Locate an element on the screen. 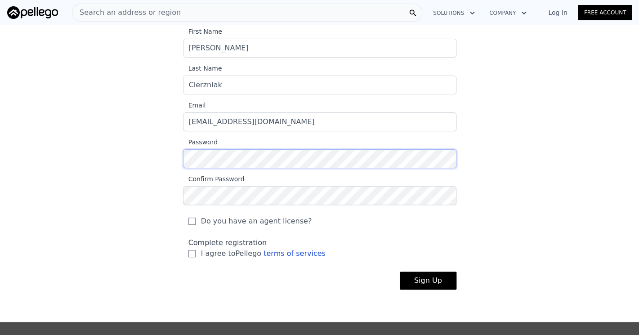 The width and height of the screenshot is (639, 335). input: First Name is located at coordinates (320, 48).